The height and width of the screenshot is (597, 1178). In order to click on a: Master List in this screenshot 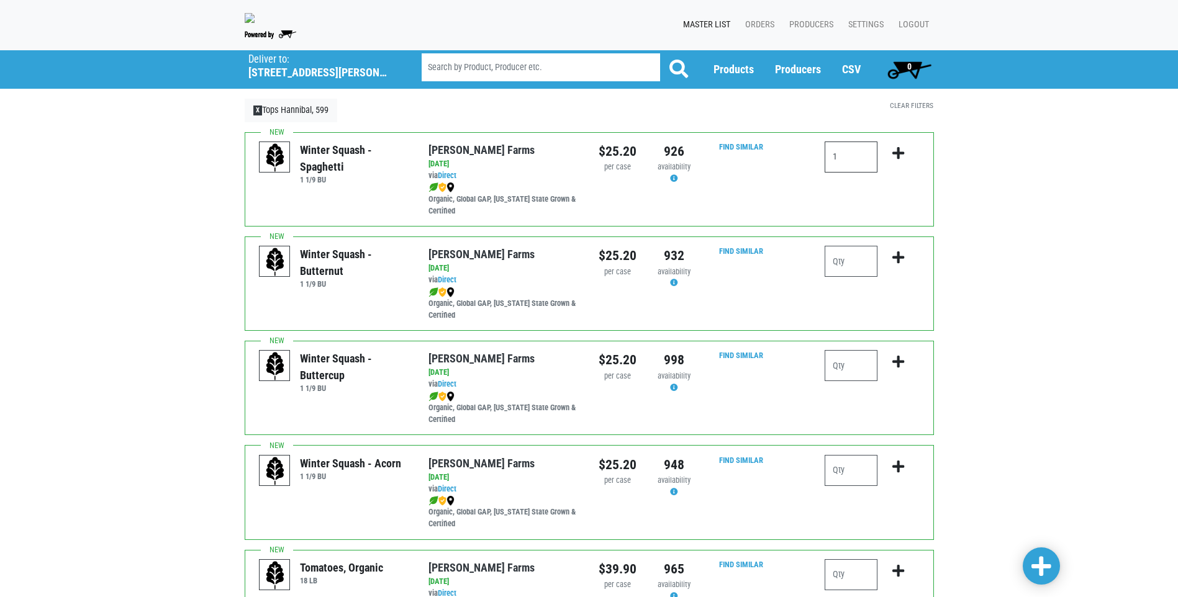, I will do `click(704, 25)`.